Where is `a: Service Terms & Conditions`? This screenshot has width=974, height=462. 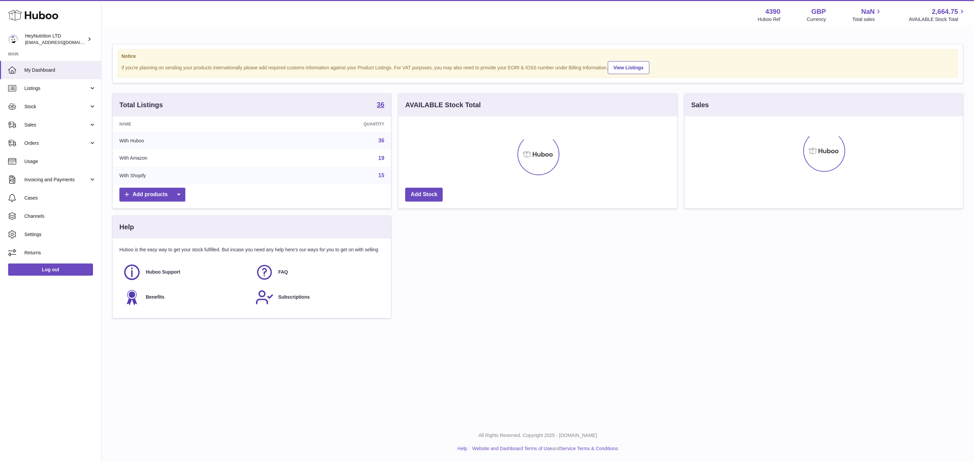
a: Service Terms & Conditions is located at coordinates (589, 448).